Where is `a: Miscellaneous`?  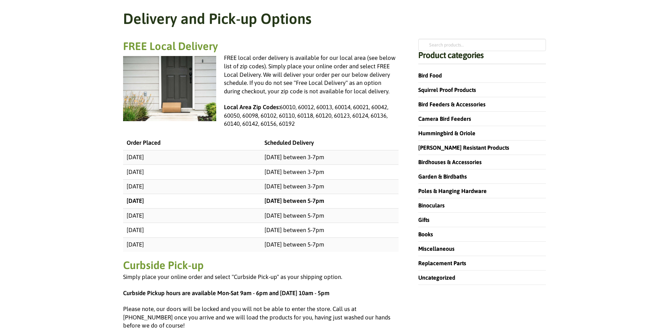 a: Miscellaneous is located at coordinates (436, 249).